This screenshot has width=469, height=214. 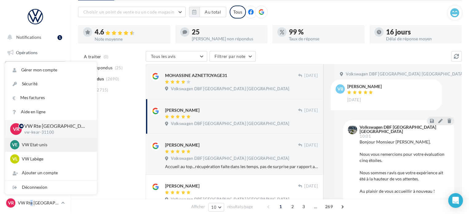 What do you see at coordinates (102, 90) in the screenshot?
I see `span: (2715)` at bounding box center [102, 90].